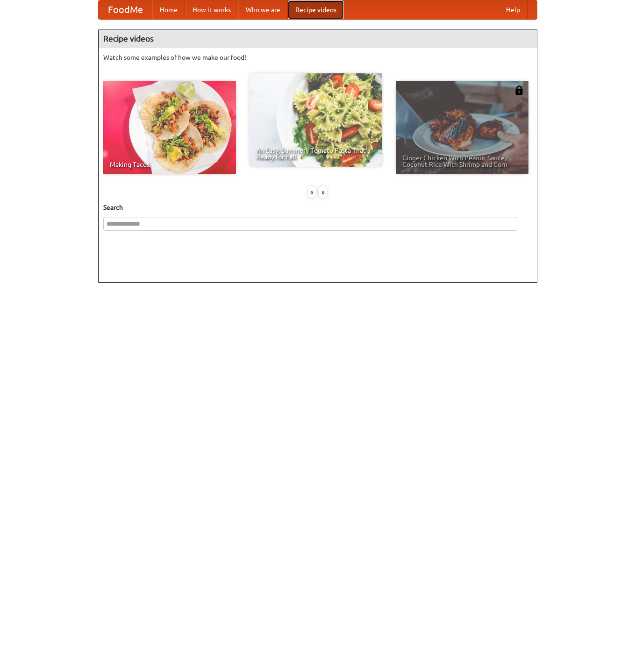  Describe the element at coordinates (318, 207) in the screenshot. I see `h5: Search` at that location.